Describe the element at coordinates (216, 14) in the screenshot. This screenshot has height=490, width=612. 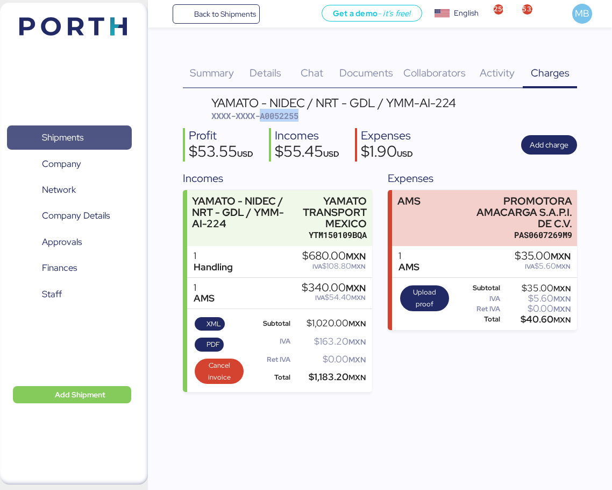
I see `a: Back to Shipments` at that location.